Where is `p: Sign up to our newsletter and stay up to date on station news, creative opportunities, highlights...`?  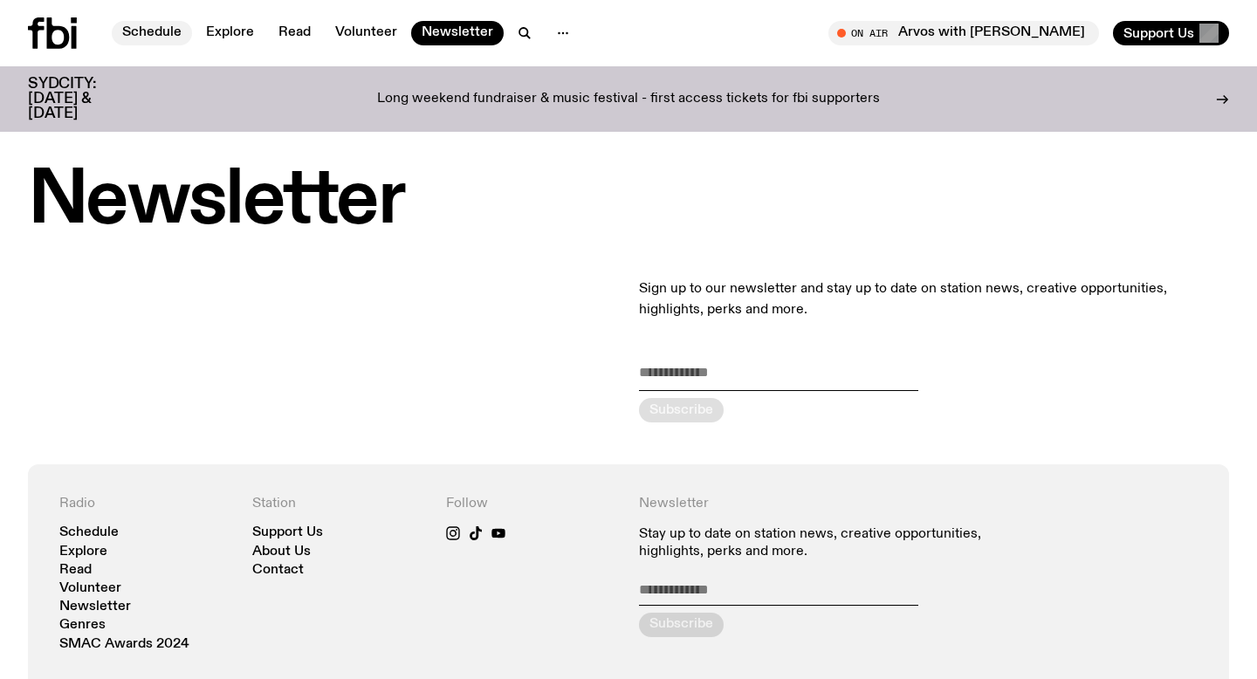
p: Sign up to our newsletter and stay up to date on station news, creative opportunities, highlights... is located at coordinates (934, 299).